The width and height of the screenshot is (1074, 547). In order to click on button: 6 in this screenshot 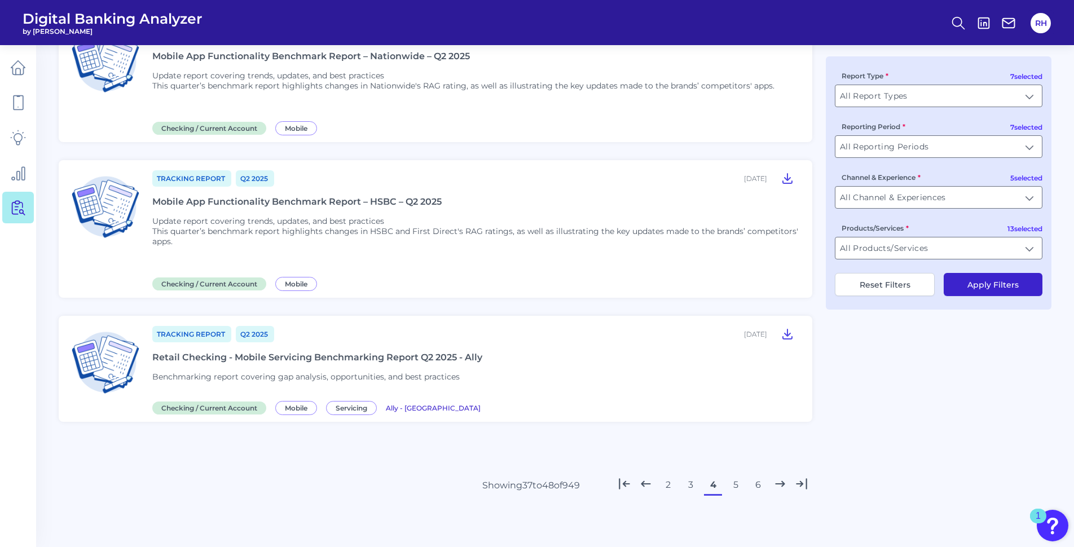, I will do `click(758, 485)`.